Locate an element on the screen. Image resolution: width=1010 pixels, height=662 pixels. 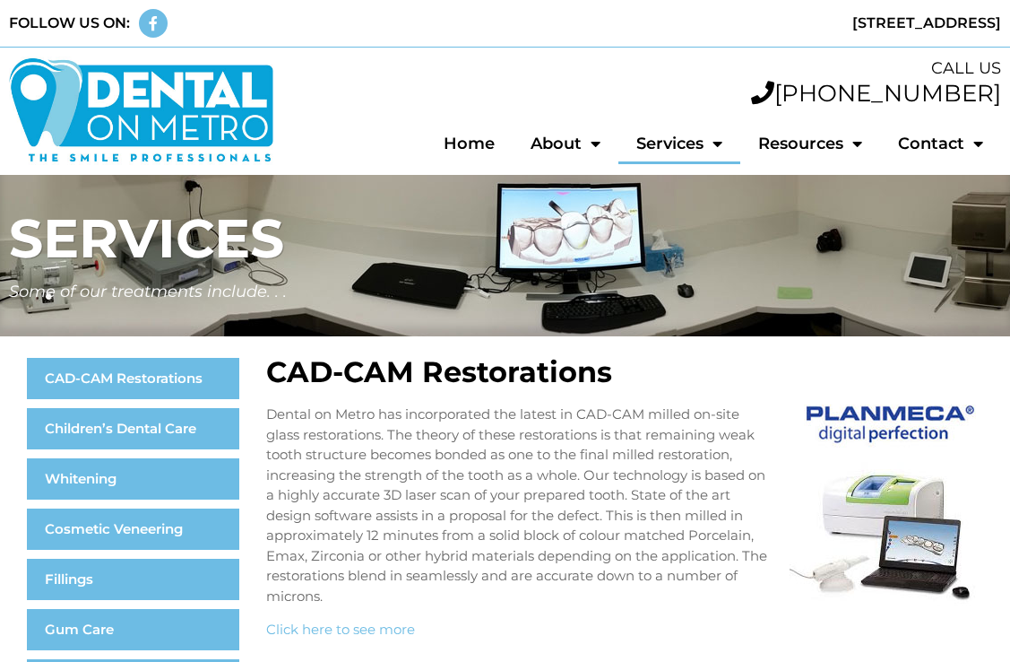
h2: CAD-CAM Restorations is located at coordinates (625, 372).